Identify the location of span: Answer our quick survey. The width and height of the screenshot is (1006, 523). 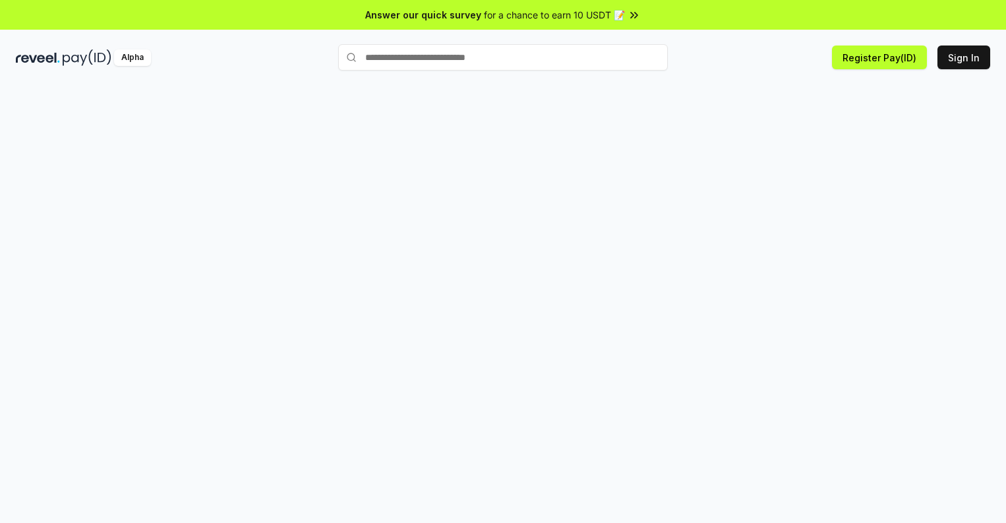
(423, 15).